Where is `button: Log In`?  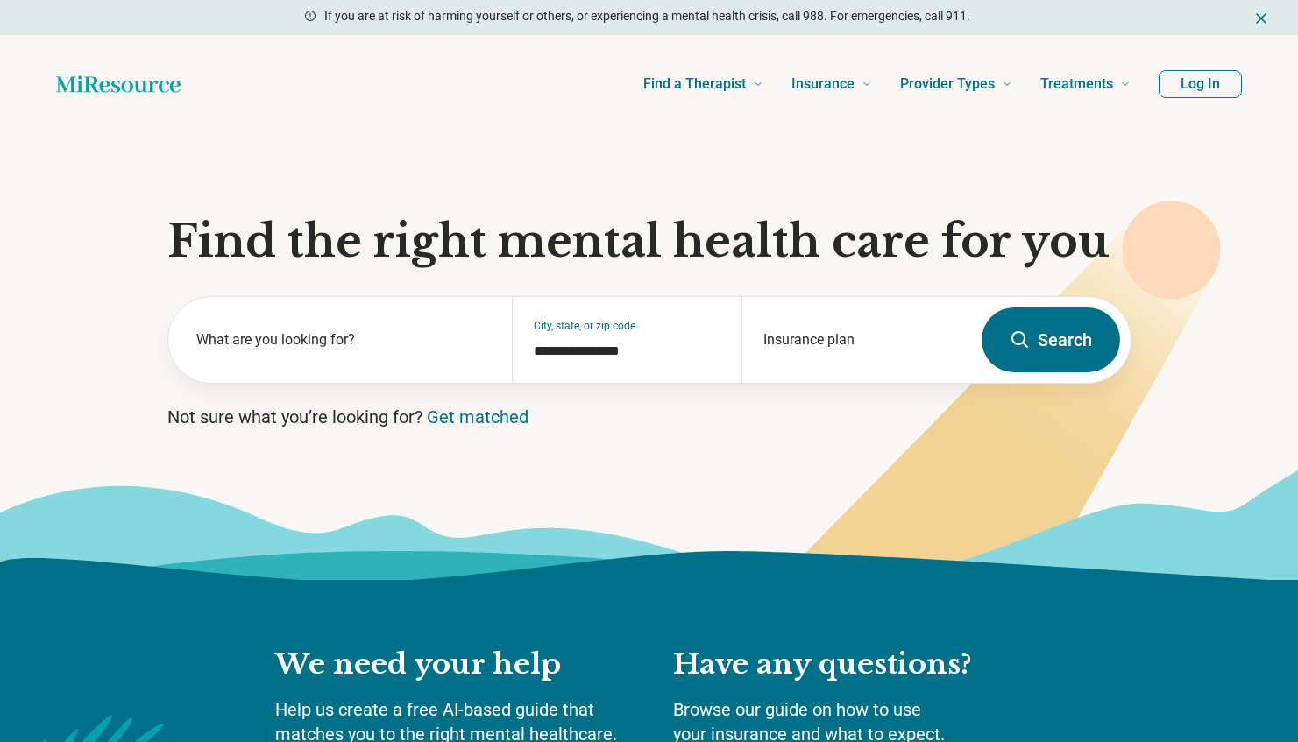 button: Log In is located at coordinates (1200, 84).